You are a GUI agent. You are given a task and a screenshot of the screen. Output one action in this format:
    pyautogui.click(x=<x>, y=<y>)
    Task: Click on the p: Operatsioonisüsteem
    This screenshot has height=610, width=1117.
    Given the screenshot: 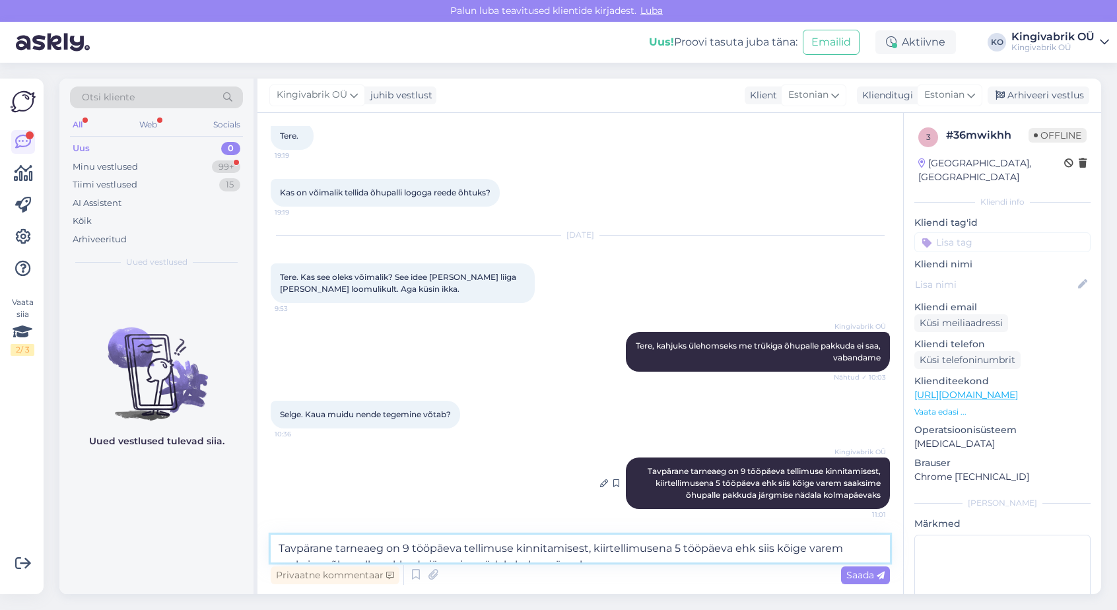 What is the action you would take?
    pyautogui.click(x=1002, y=430)
    